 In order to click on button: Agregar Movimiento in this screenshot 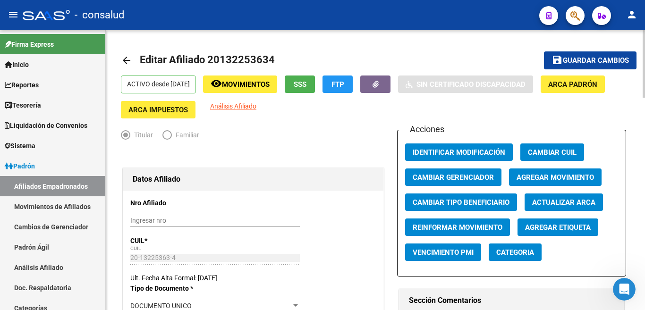, I will do `click(555, 177)`.